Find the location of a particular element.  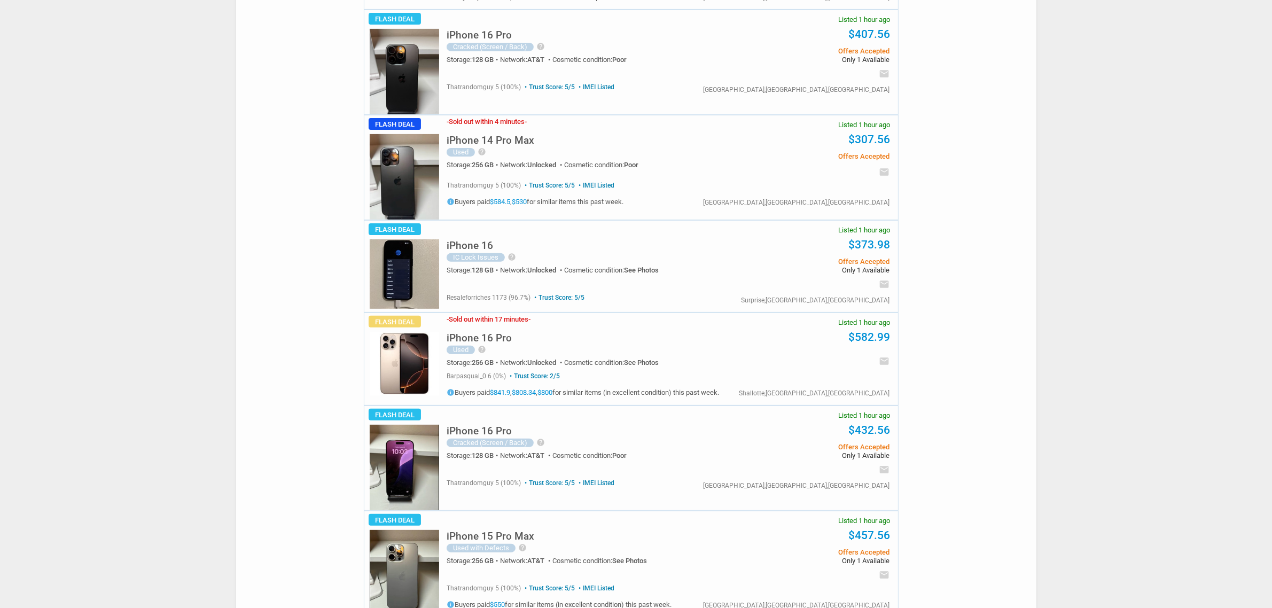

a: $373.98 is located at coordinates (869, 245).